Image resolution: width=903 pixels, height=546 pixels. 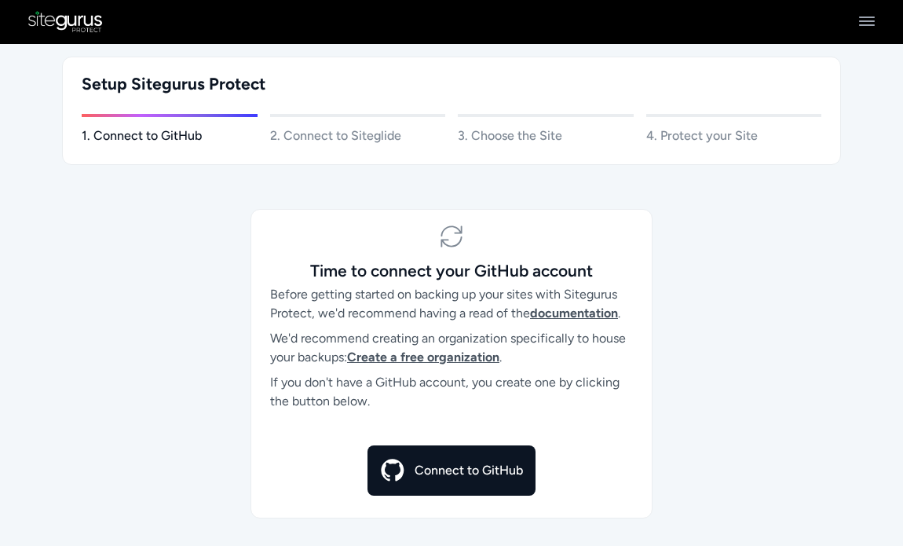 What do you see at coordinates (452, 304) in the screenshot?
I see `p: Before getting started on backing up your sites with Sitegurus Protect, we'd recommend having a r...` at bounding box center [452, 304].